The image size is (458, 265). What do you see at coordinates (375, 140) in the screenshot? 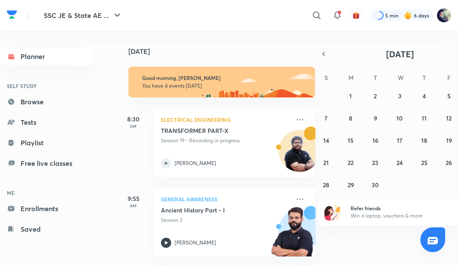
I see `button: September 16, 2025` at bounding box center [375, 140].